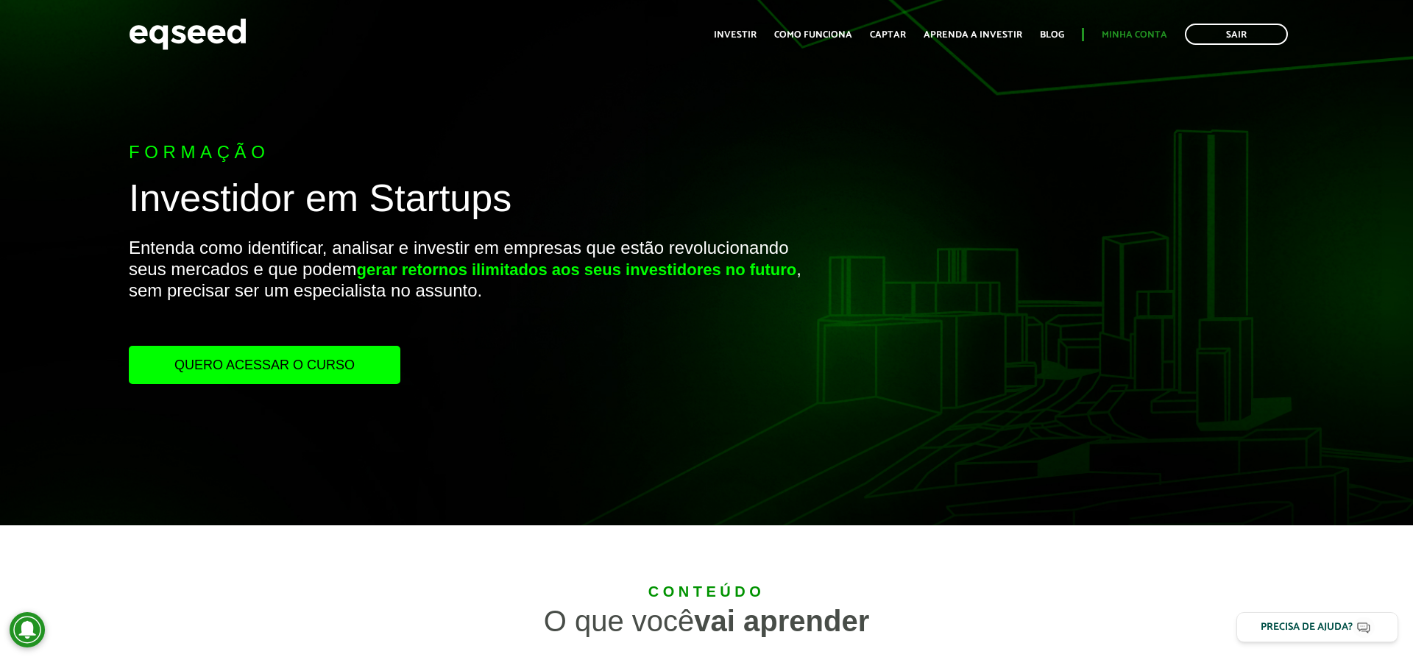 The height and width of the screenshot is (657, 1413). What do you see at coordinates (706, 592) in the screenshot?
I see `div: Conteúdo` at bounding box center [706, 592].